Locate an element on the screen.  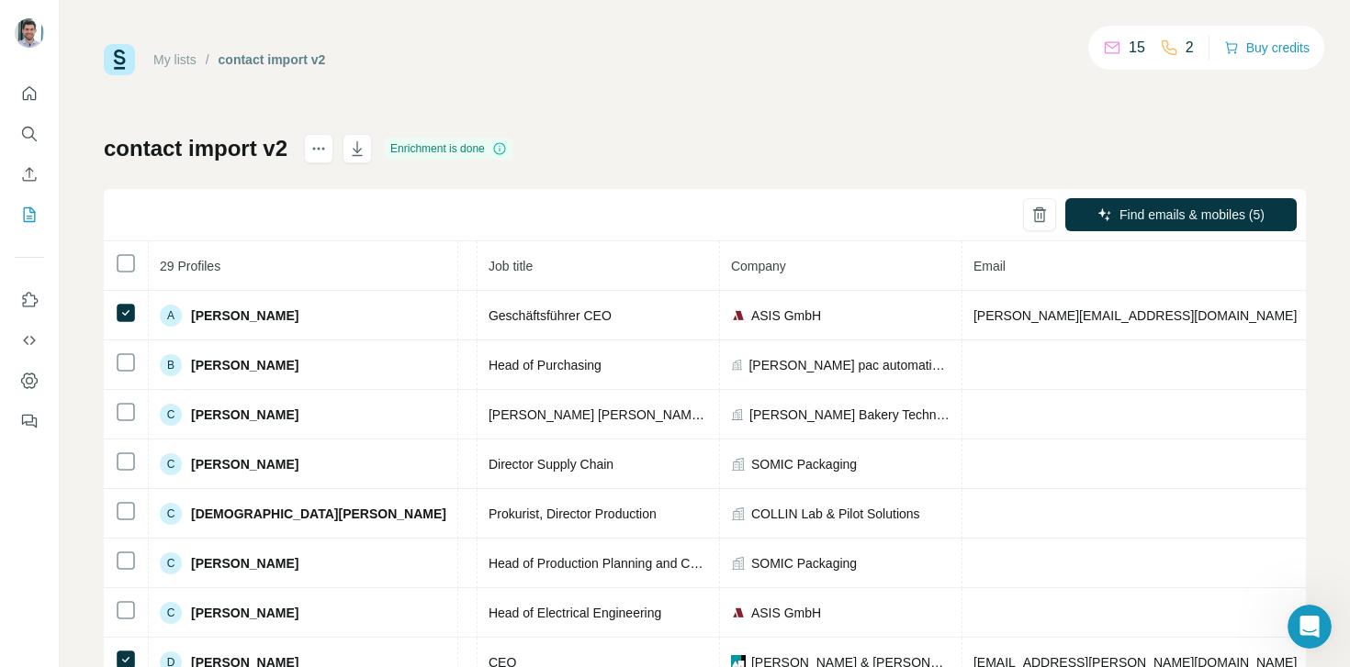
span: Geschäftsführer CEO is located at coordinates (550, 316).